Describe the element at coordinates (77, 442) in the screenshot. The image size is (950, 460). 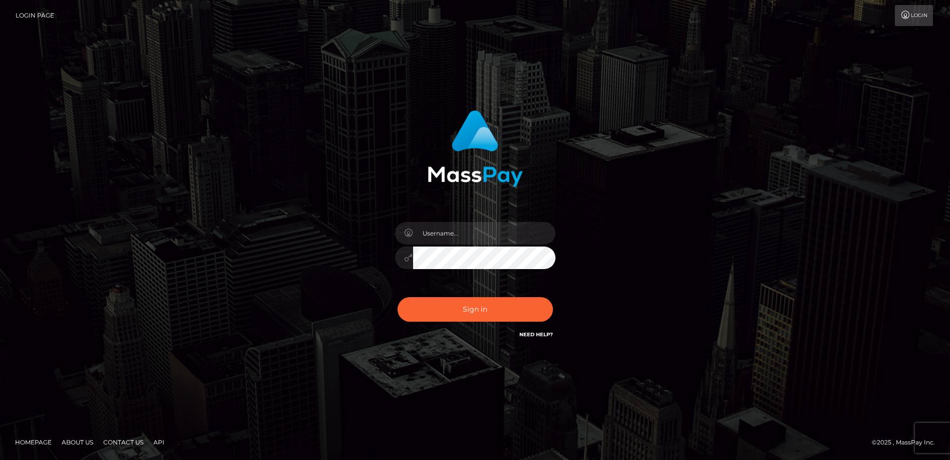
I see `a: About Us` at that location.